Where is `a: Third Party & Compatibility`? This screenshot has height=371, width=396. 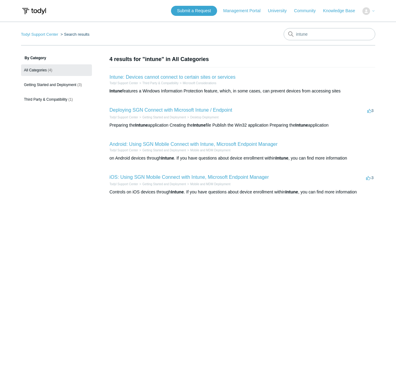 a: Third Party & Compatibility is located at coordinates (160, 83).